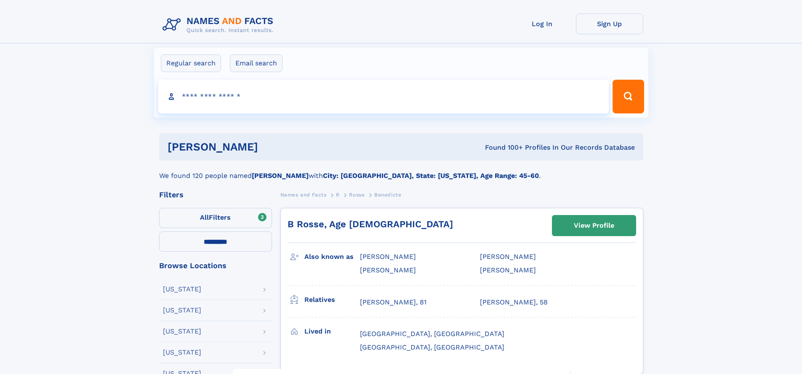 The height and width of the screenshot is (374, 802). I want to click on h3: Lived in, so click(332, 331).